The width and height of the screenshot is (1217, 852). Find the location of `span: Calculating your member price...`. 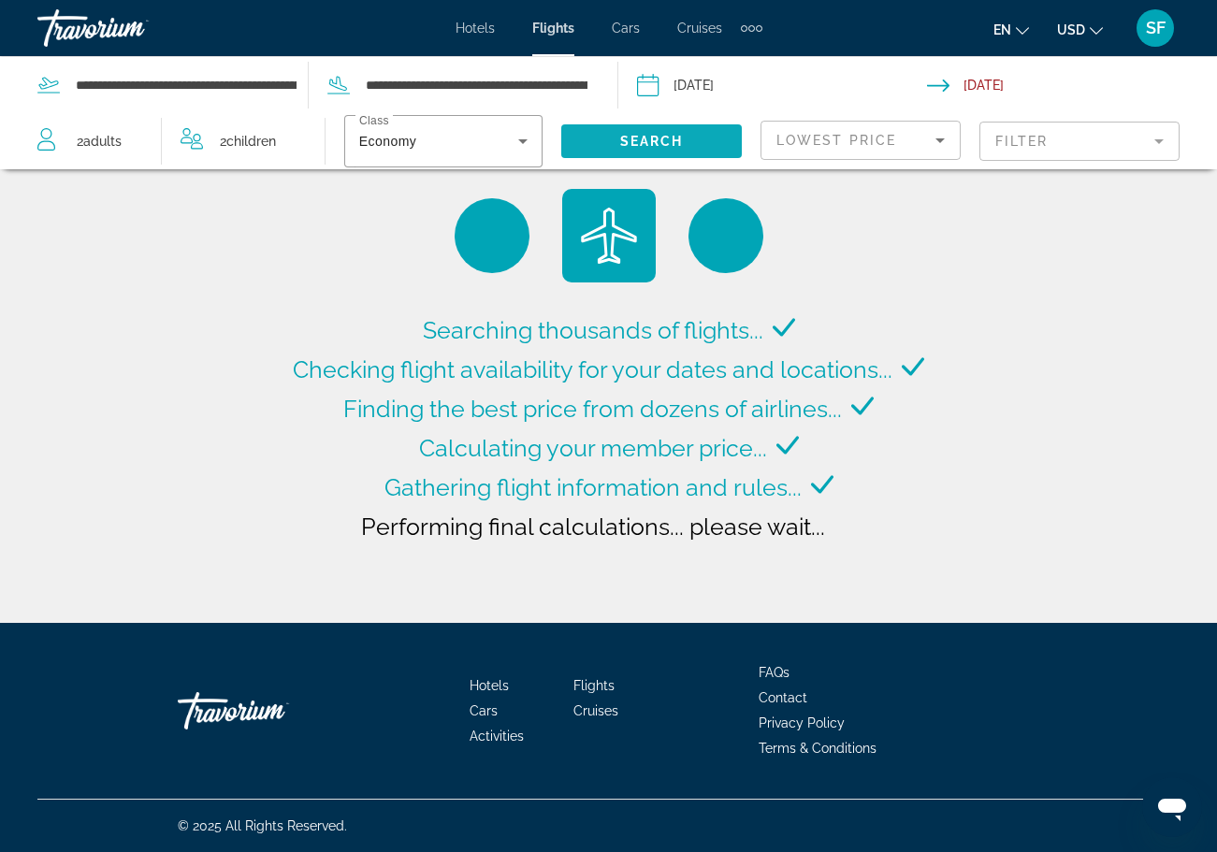

span: Calculating your member price... is located at coordinates (593, 448).